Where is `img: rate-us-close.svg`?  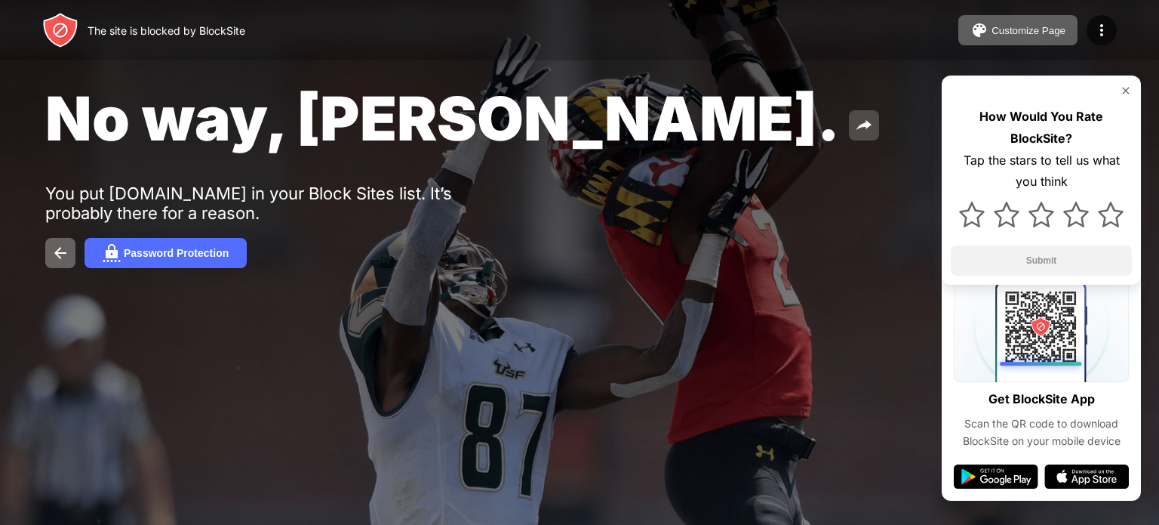 img: rate-us-close.svg is located at coordinates (1126, 91).